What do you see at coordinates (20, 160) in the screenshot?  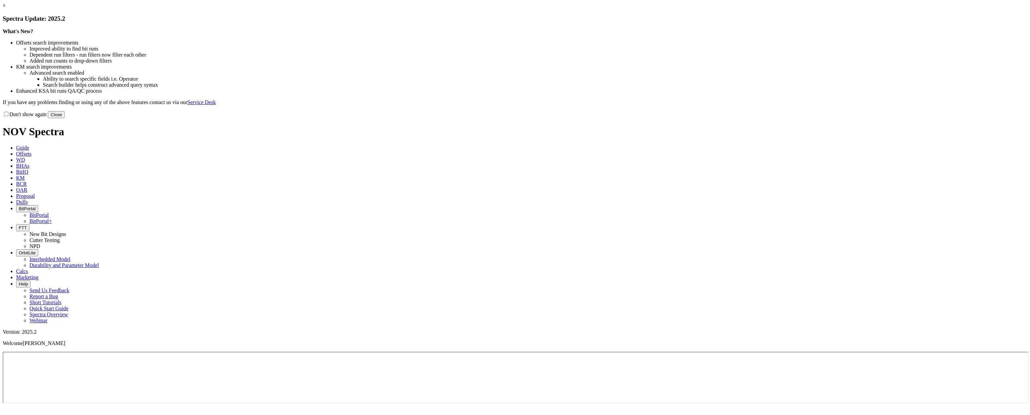 I see `span: WD` at bounding box center [20, 160].